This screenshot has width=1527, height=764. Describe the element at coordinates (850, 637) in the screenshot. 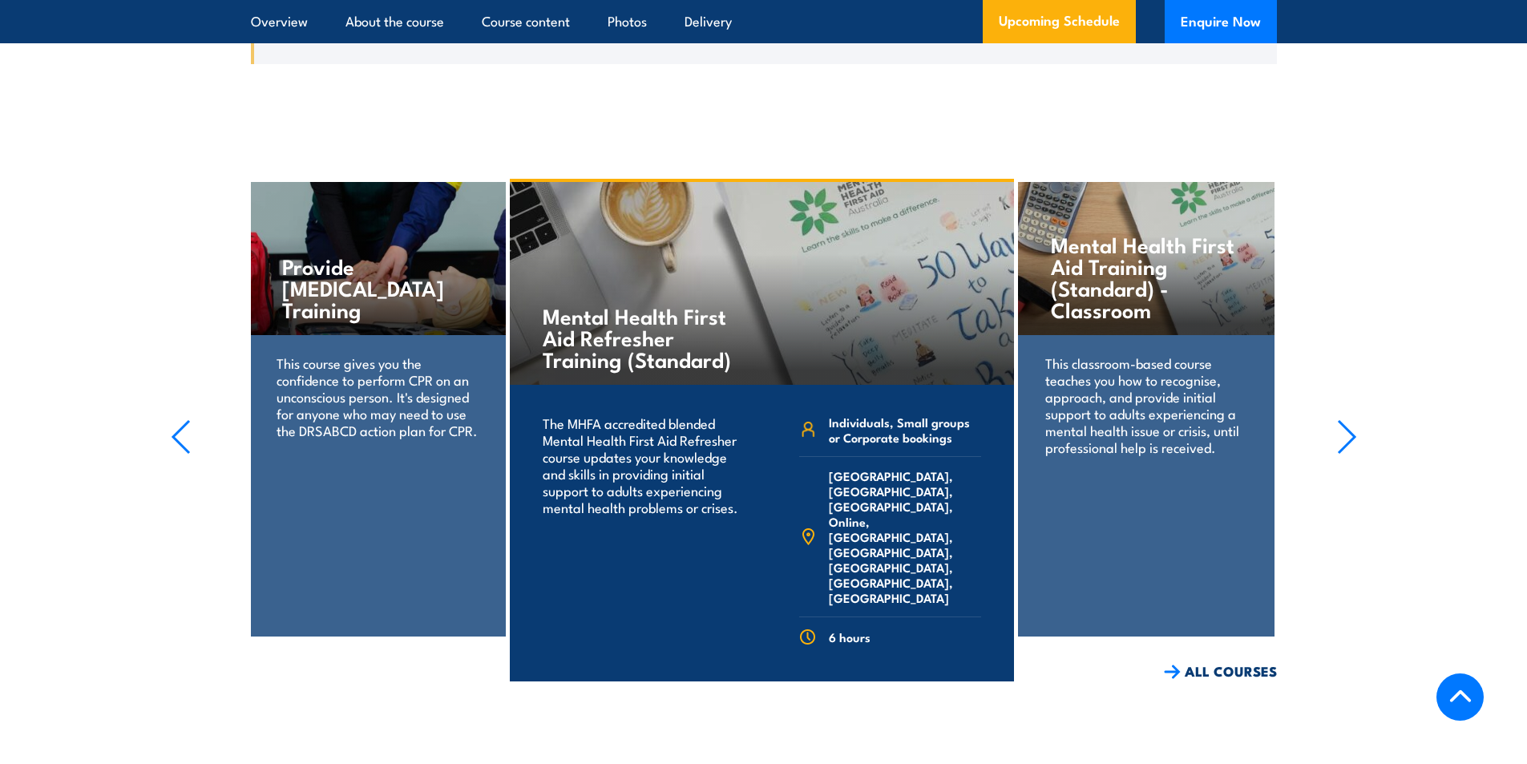

I see `span: 6 hours` at that location.